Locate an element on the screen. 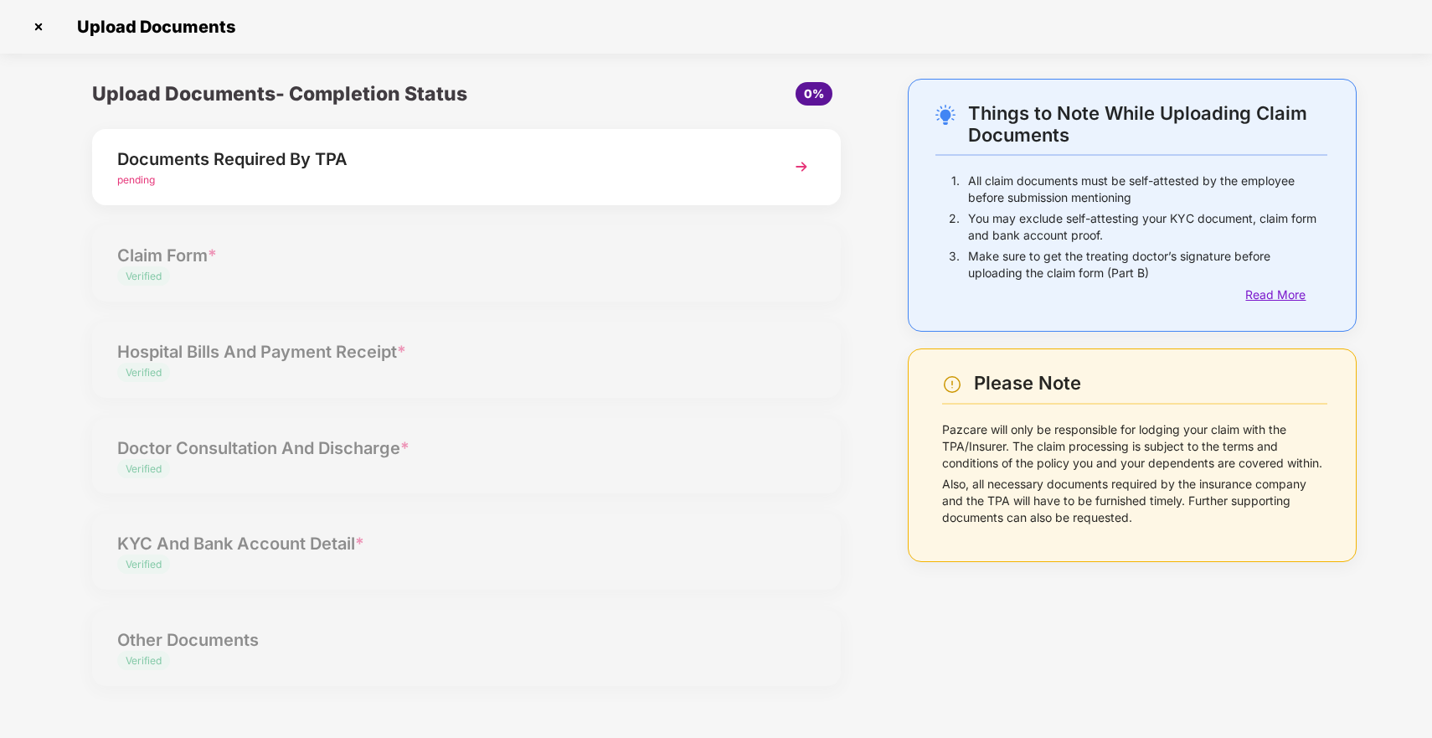  img: svg+xml;base64,PHN2ZyBpZD0iQ3Jvc3MtMzJ4MzIiIHhtbG5zPSJodHRwOi8vd3d3LnczLm9yZy8yMDAwL3N2ZyIgd2lkdG... is located at coordinates (39, 27).